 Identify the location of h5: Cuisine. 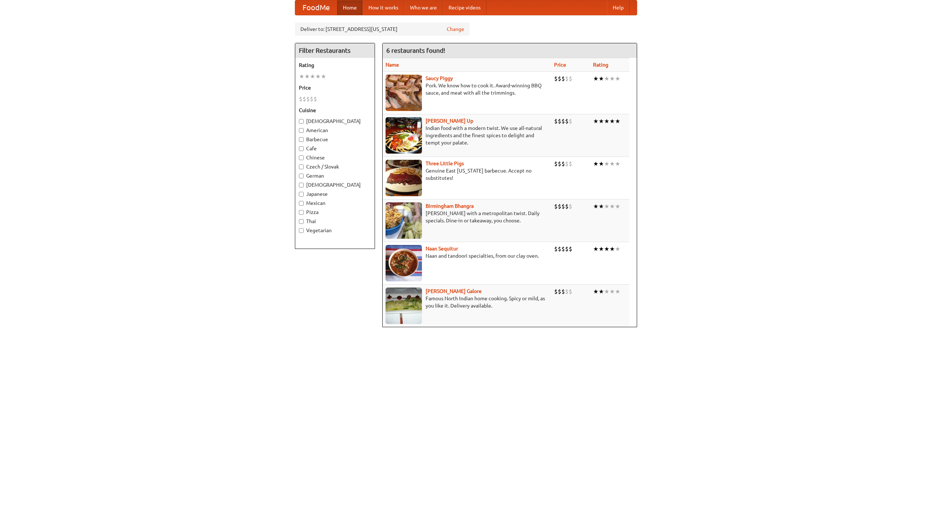
(335, 110).